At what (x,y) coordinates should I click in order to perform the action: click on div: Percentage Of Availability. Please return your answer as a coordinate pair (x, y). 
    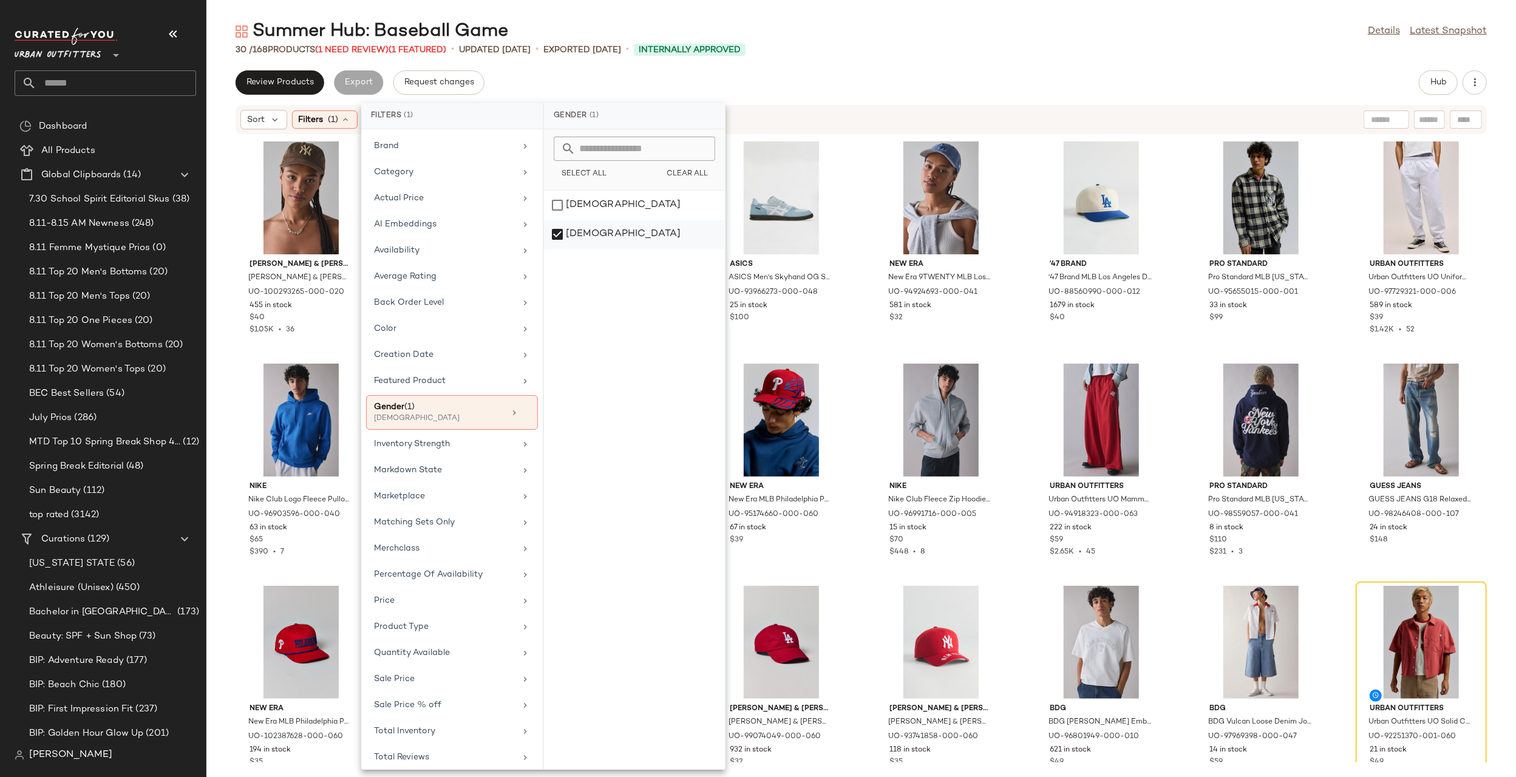
    Looking at the image, I should click on (444, 574).